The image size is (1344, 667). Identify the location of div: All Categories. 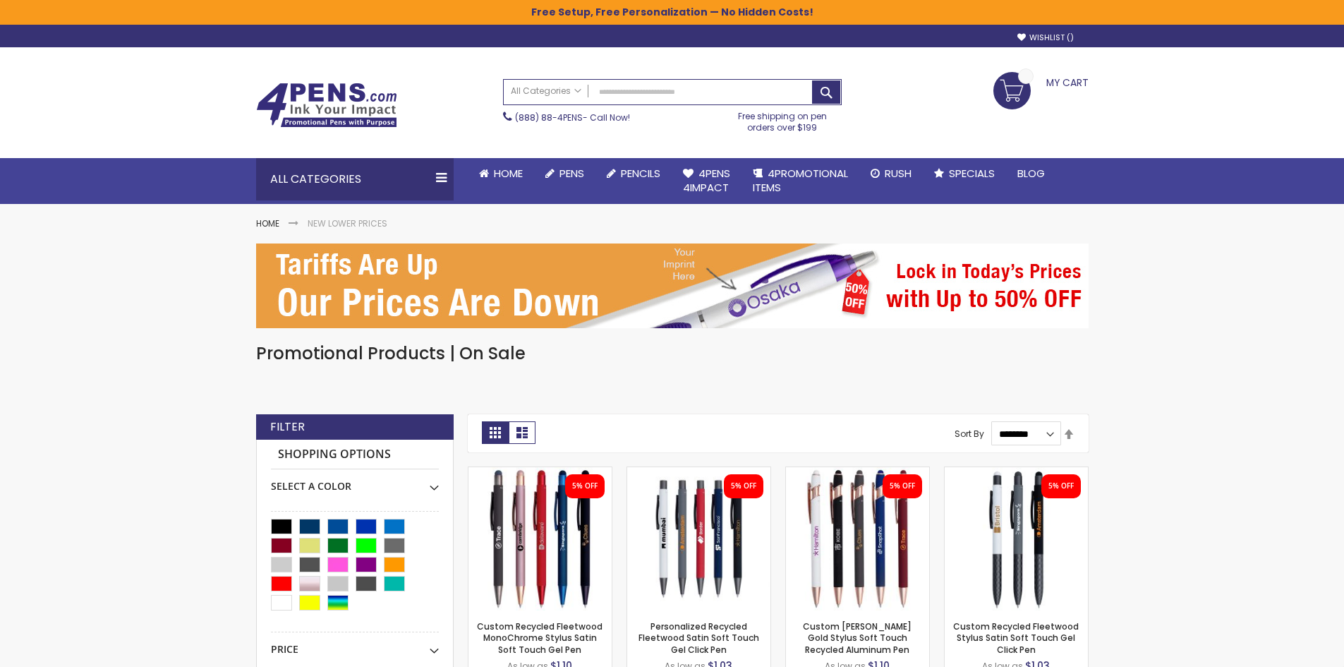
(355, 179).